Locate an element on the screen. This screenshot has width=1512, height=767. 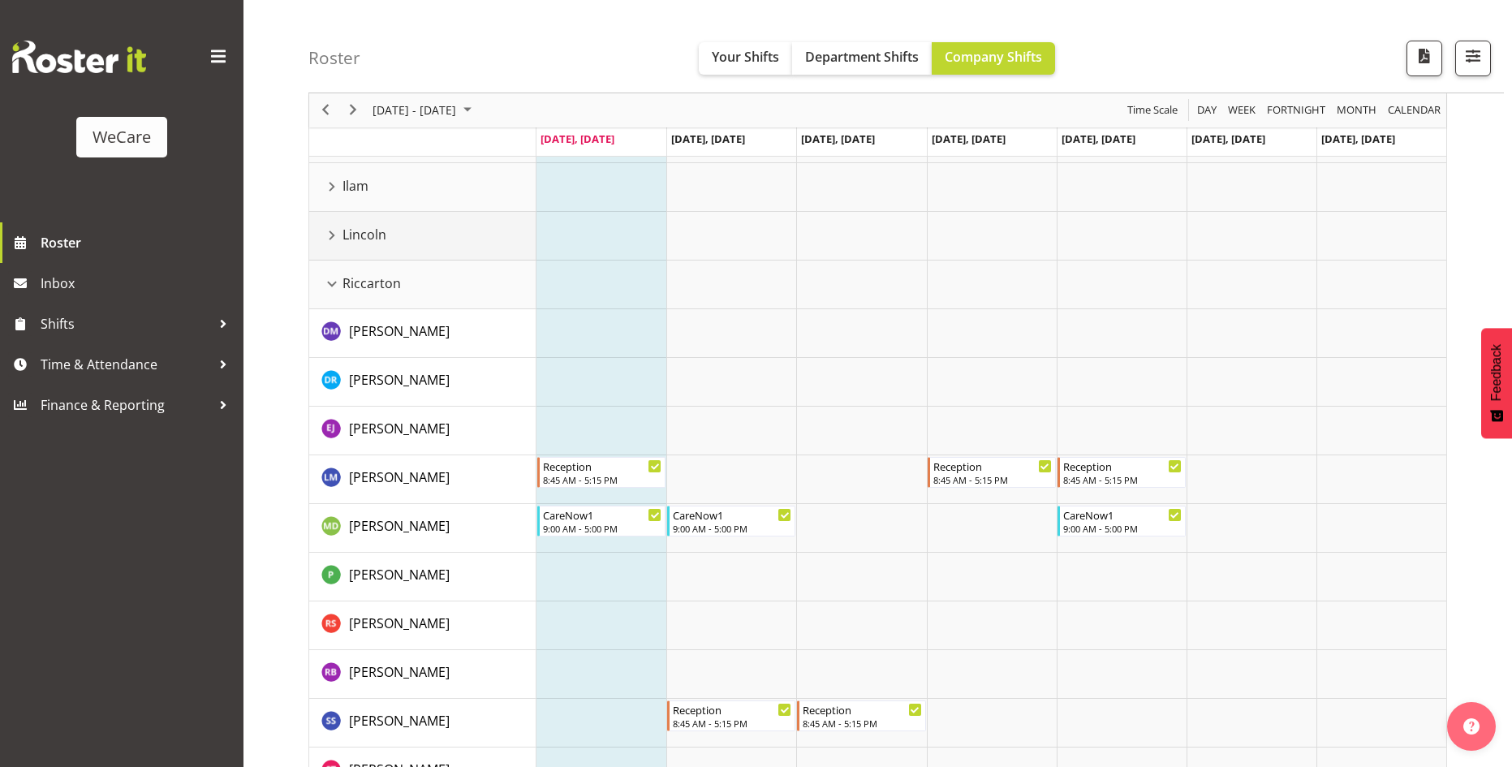
td: Rhianne Sharples resource is located at coordinates (423, 626).